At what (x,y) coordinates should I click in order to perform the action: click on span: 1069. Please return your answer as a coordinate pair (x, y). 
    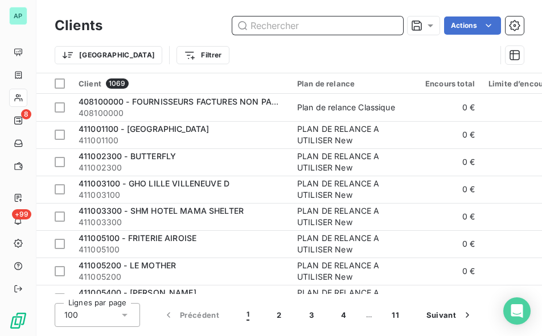
    Looking at the image, I should click on (117, 84).